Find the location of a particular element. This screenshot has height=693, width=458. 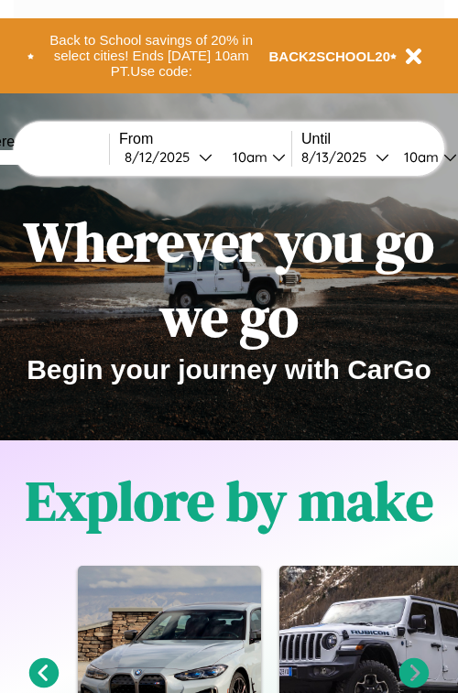

div: 8 / 12 / 2025 is located at coordinates (161, 157).